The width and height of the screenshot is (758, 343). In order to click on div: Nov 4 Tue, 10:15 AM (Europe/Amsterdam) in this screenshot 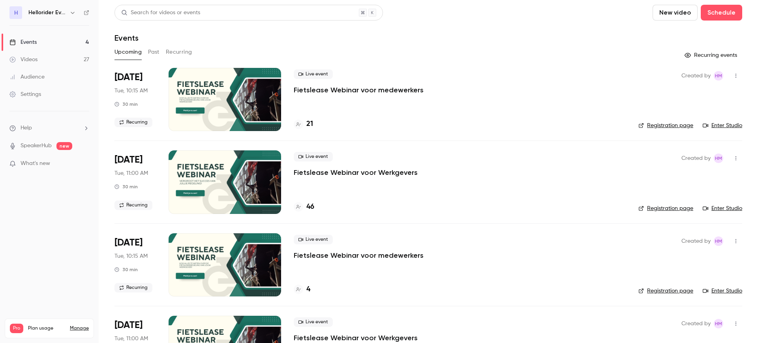, I will do `click(135, 265)`.